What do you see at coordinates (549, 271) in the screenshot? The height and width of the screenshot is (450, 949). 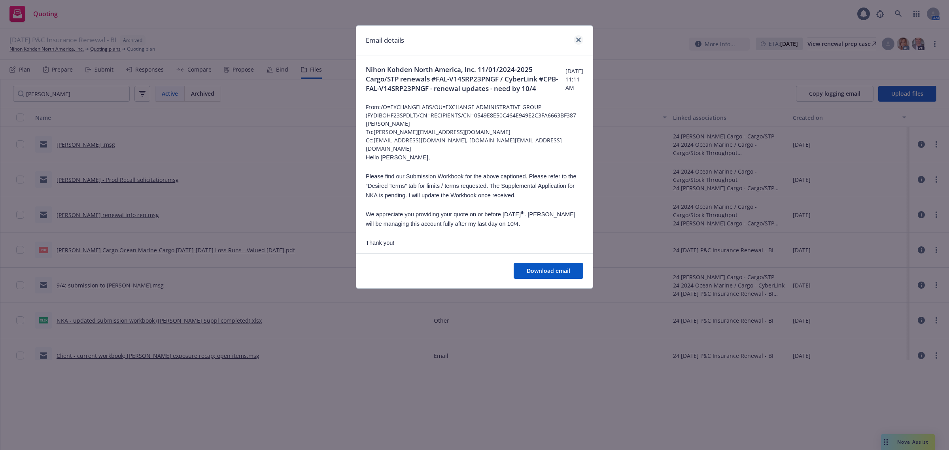 I see `button: Download email` at bounding box center [549, 271].